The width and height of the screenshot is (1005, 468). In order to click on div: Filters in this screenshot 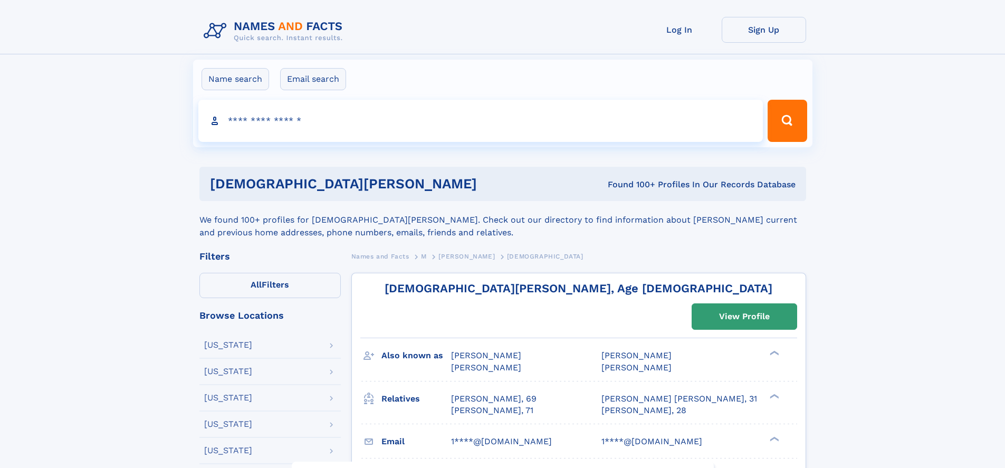, I will do `click(270, 256)`.